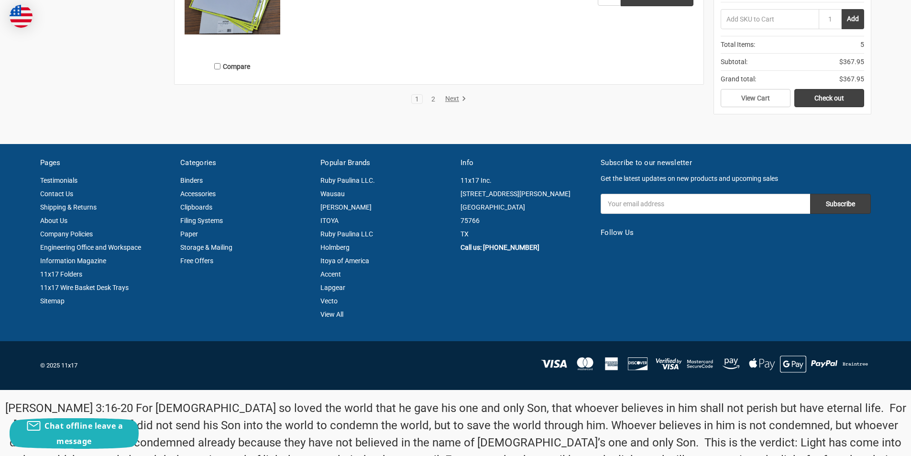  I want to click on h5: Follow Us, so click(736, 232).